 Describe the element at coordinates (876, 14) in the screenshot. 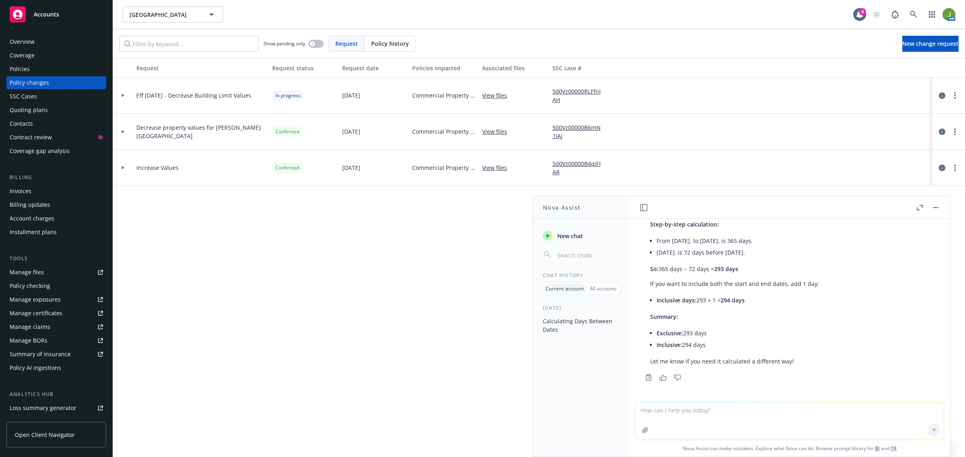

I see `a: Start snowing` at that location.